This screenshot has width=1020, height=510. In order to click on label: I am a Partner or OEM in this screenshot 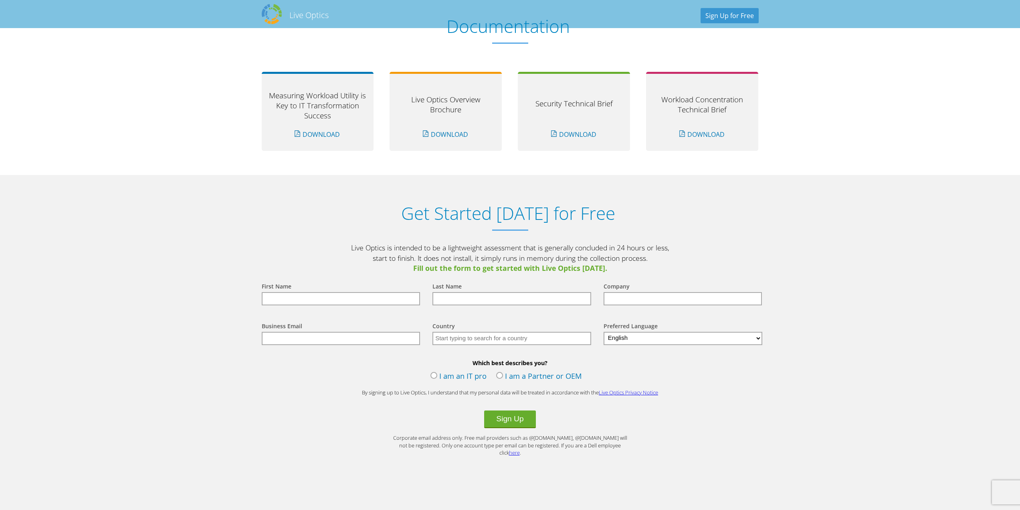, I will do `click(539, 376)`.